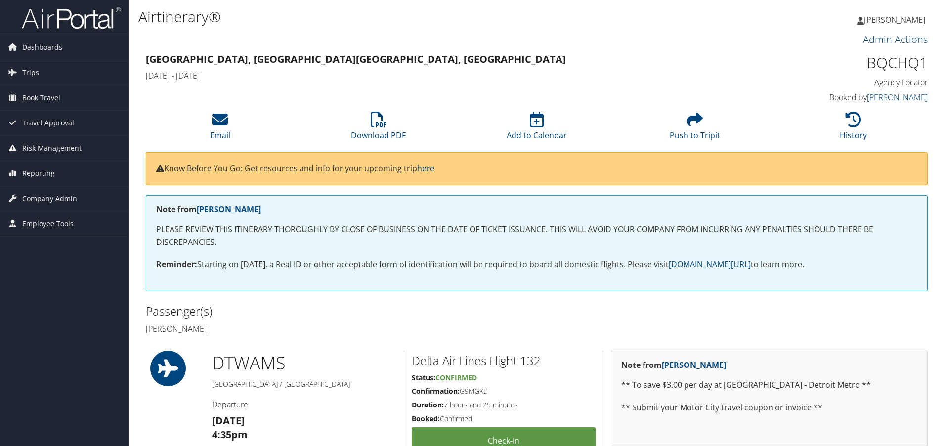  Describe the element at coordinates (378, 129) in the screenshot. I see `a: Download PDF` at that location.